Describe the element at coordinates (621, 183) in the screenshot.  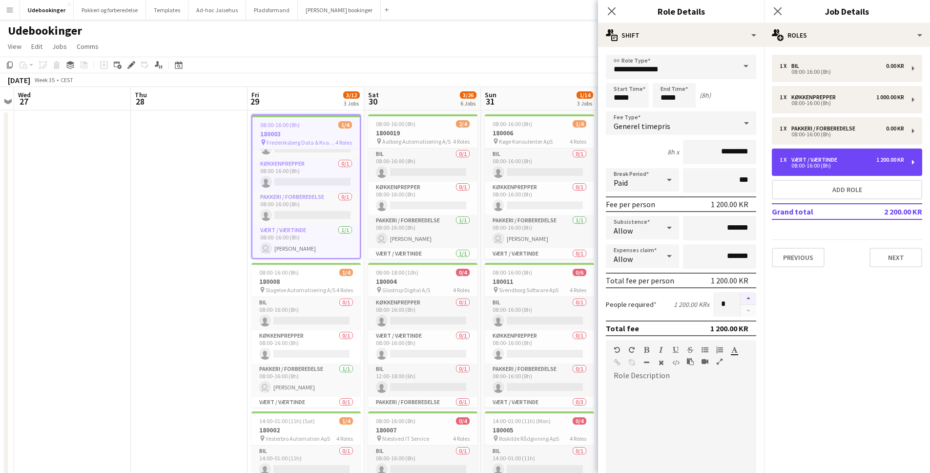
I see `span: Paid` at that location.